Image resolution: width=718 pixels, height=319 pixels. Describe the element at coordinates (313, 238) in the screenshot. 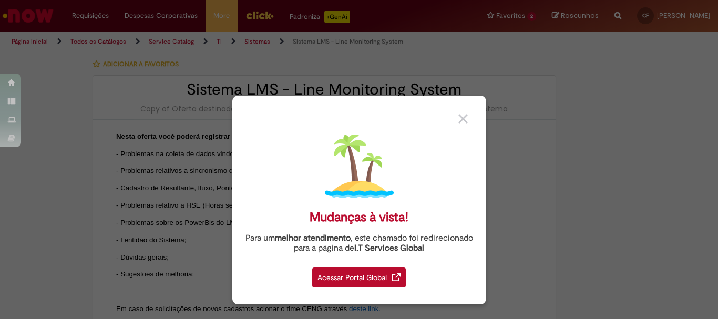

I see `strong: melhor atendimento` at that location.